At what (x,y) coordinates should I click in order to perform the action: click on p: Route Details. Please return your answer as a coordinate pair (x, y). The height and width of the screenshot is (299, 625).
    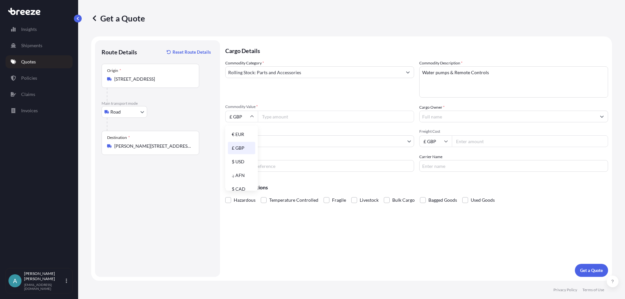
    Looking at the image, I should click on (119, 52).